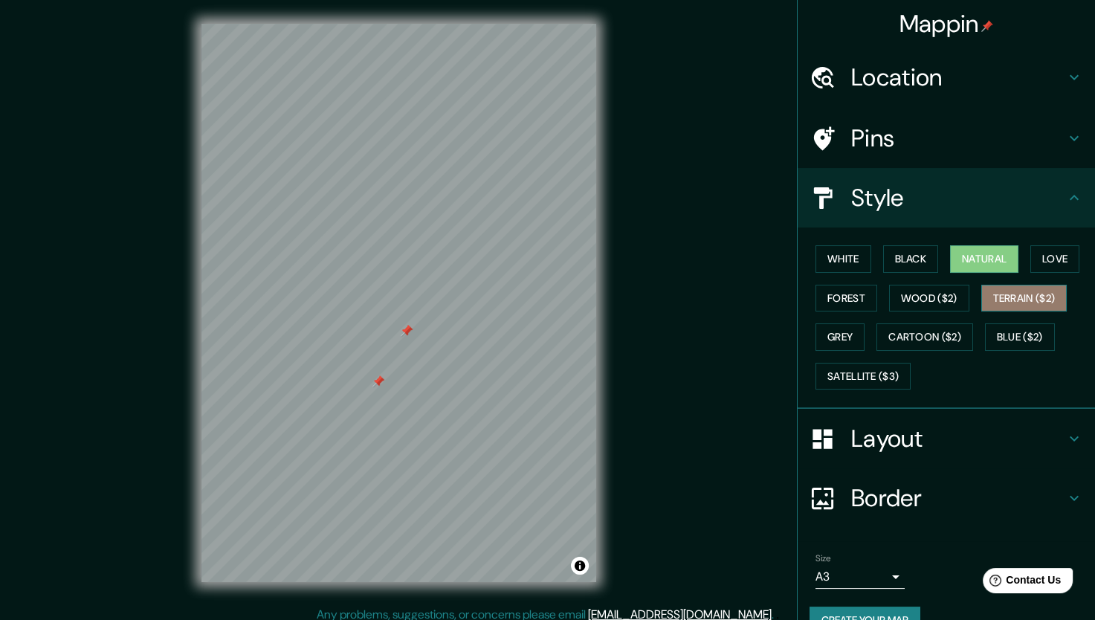 The width and height of the screenshot is (1095, 620). Describe the element at coordinates (959, 498) in the screenshot. I see `h4: Border` at that location.